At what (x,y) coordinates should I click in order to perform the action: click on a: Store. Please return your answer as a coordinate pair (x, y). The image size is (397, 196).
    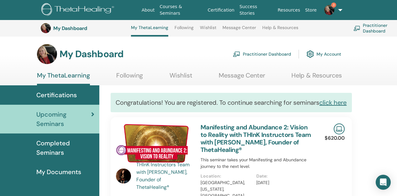
    Looking at the image, I should click on (311, 10).